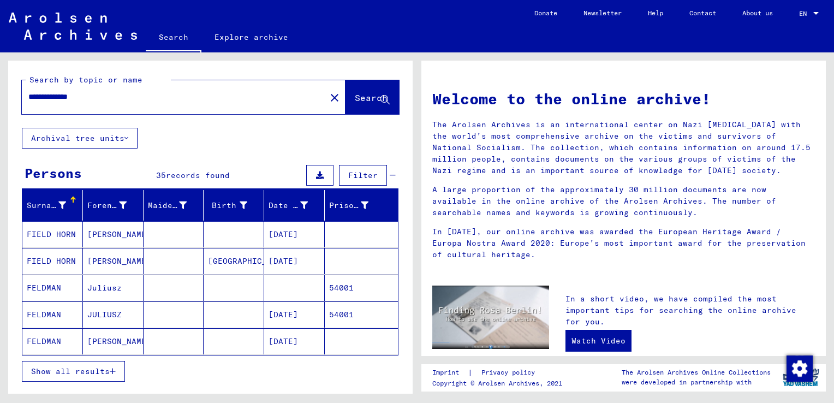  What do you see at coordinates (690, 310) in the screenshot?
I see `p: In a short video, we have compiled the most important tips for searching the online archive for you.` at bounding box center [690, 310].